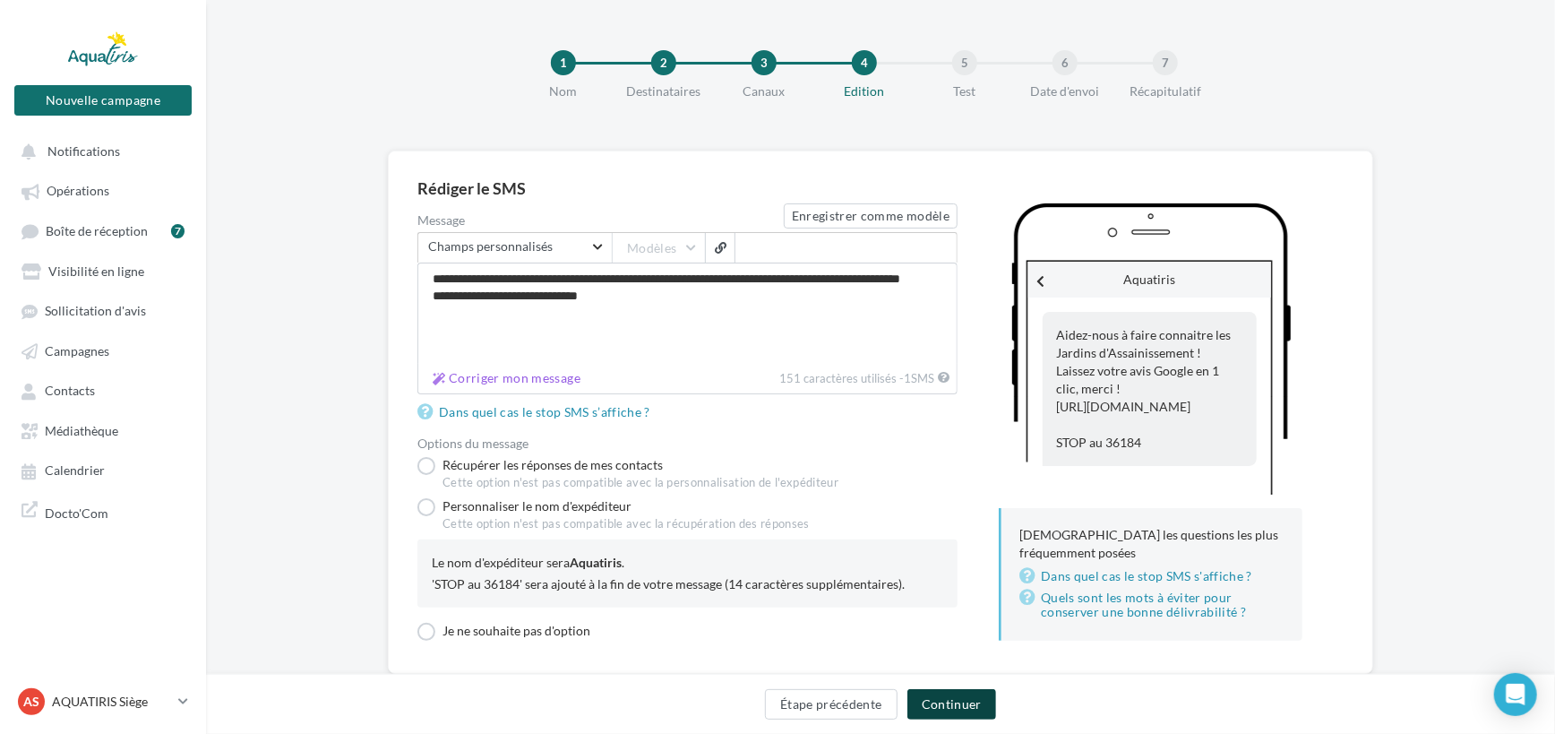 Image resolution: width=1555 pixels, height=734 pixels. I want to click on span: Nom, so click(564, 90).